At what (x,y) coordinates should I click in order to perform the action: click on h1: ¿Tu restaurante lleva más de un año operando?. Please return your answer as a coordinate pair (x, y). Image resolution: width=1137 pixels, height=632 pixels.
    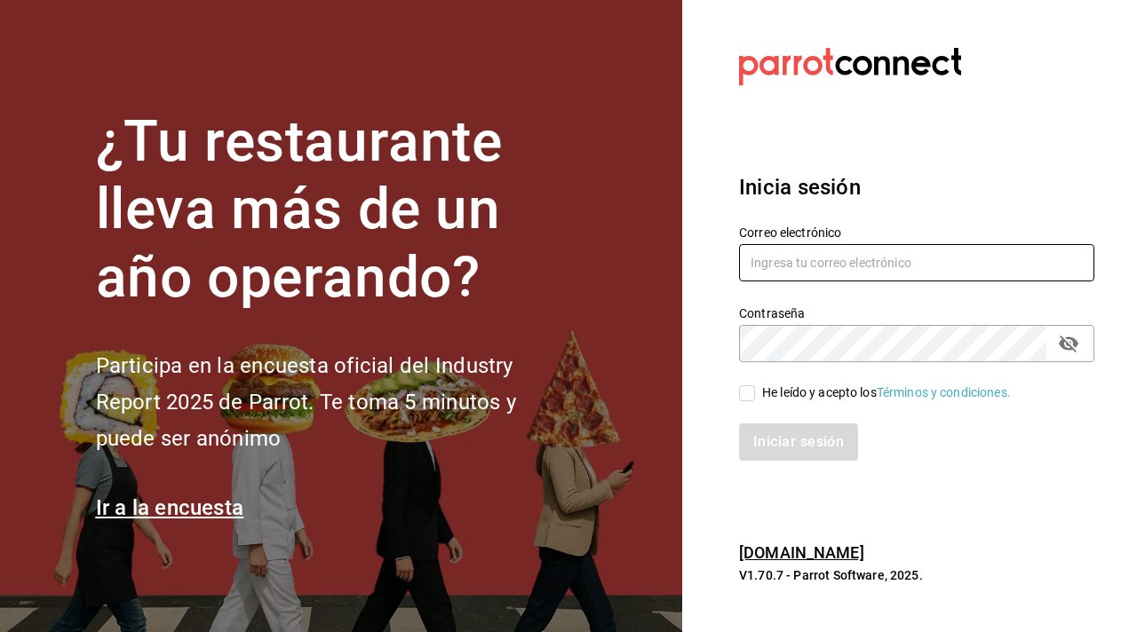
    Looking at the image, I should click on (336, 210).